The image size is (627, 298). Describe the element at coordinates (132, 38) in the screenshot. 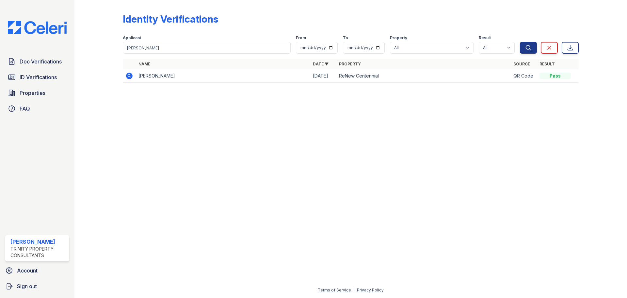

I see `label: Applicant` at that location.